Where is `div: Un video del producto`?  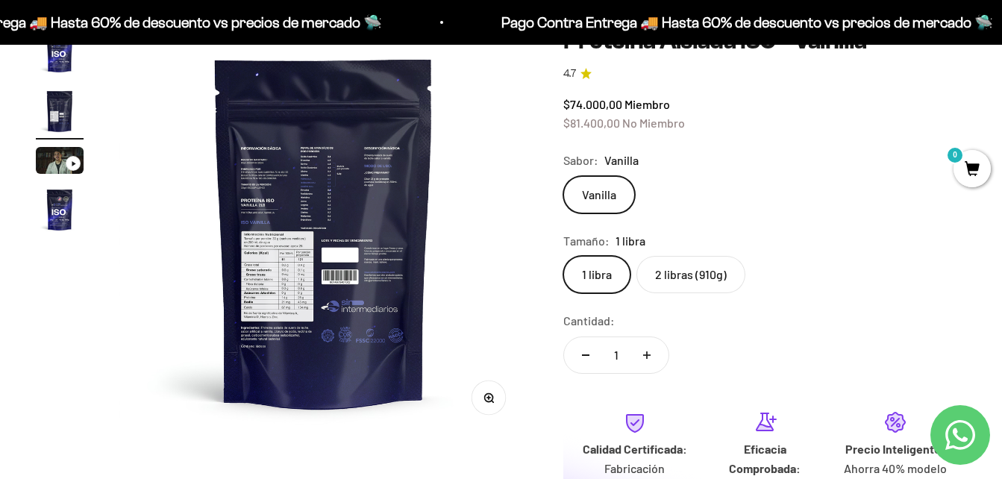 div: Un video del producto is located at coordinates (163, 173).